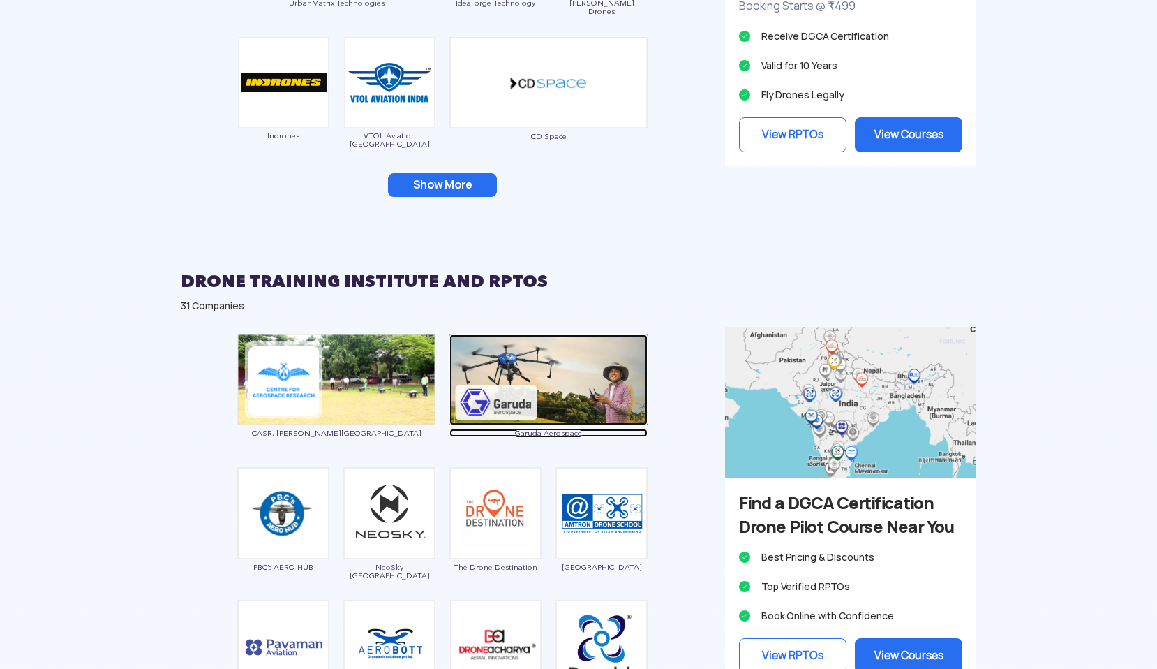 The image size is (1157, 669). I want to click on div: 31 Companies, so click(579, 306).